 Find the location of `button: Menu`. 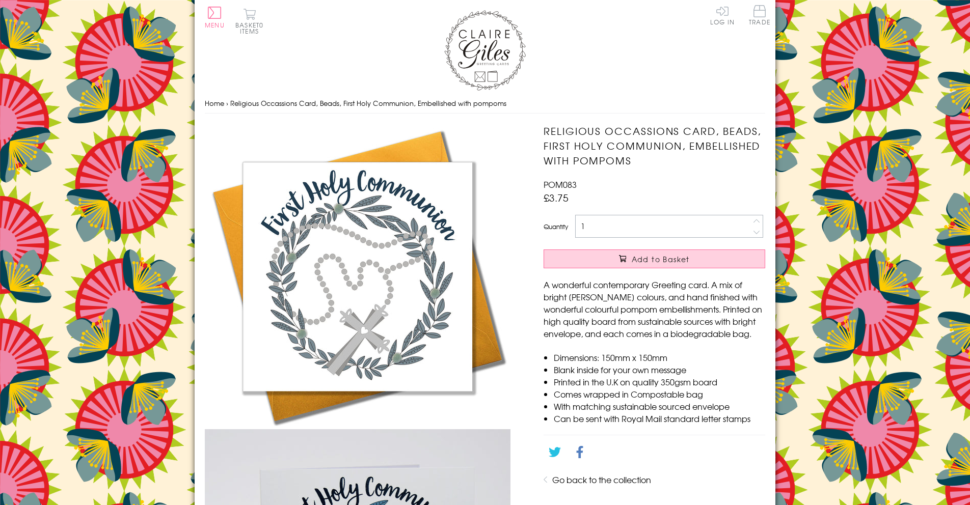

button: Menu is located at coordinates (214, 17).